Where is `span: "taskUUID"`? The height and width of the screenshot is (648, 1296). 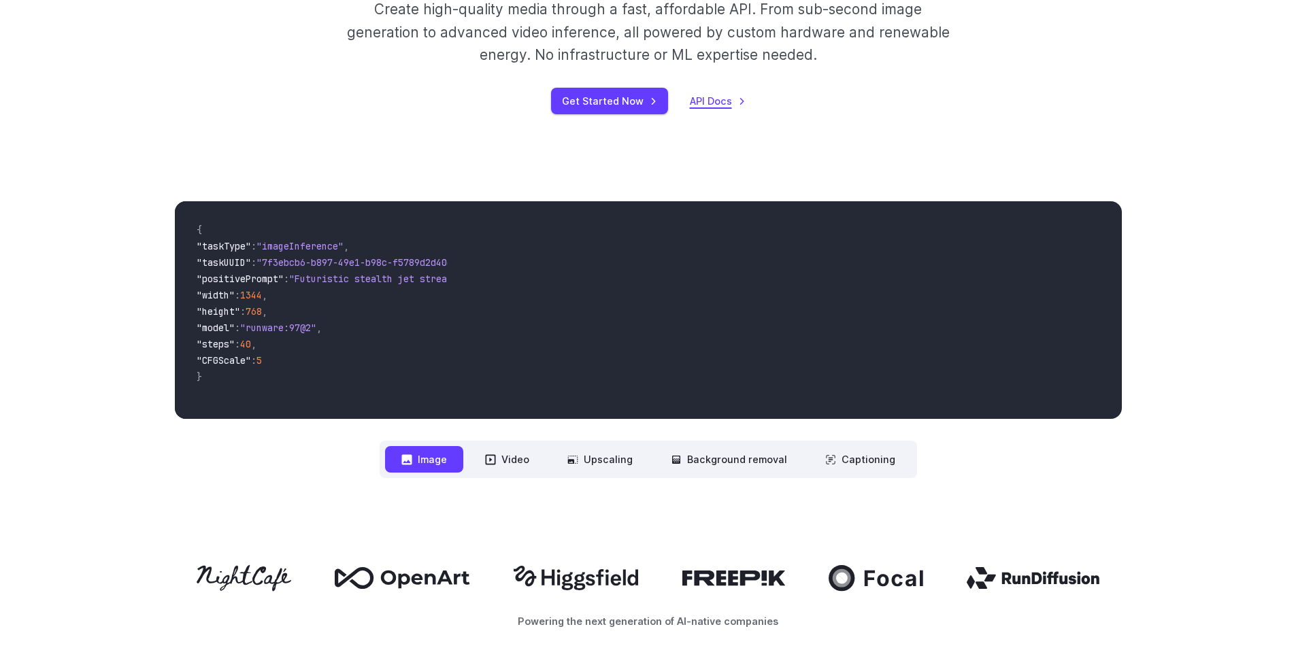
span: "taskUUID" is located at coordinates (224, 263).